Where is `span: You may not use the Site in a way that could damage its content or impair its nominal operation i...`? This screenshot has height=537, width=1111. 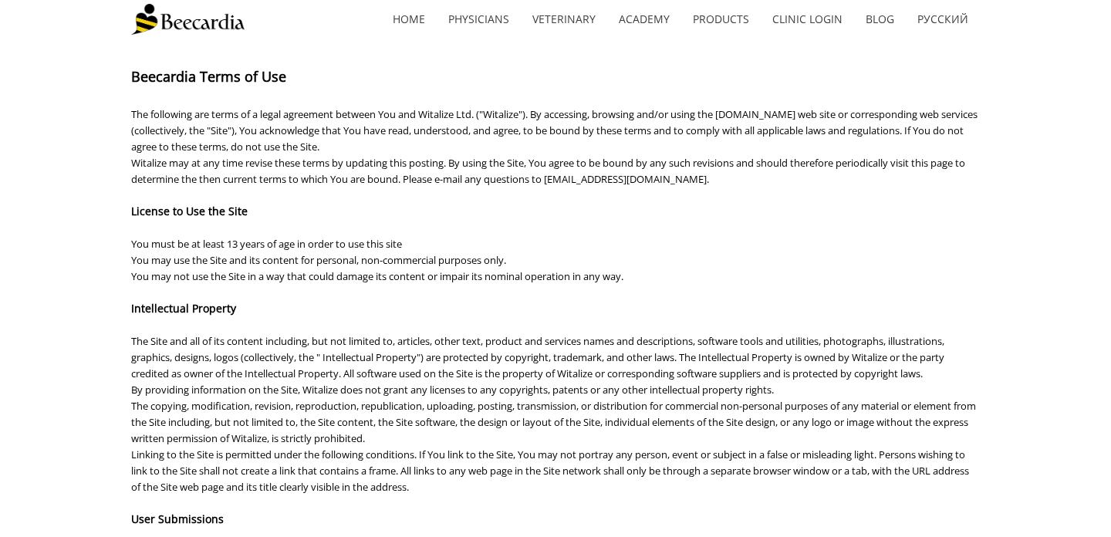
span: You may not use the Site in a way that could damage its content or impair its nominal operation i... is located at coordinates (377, 276).